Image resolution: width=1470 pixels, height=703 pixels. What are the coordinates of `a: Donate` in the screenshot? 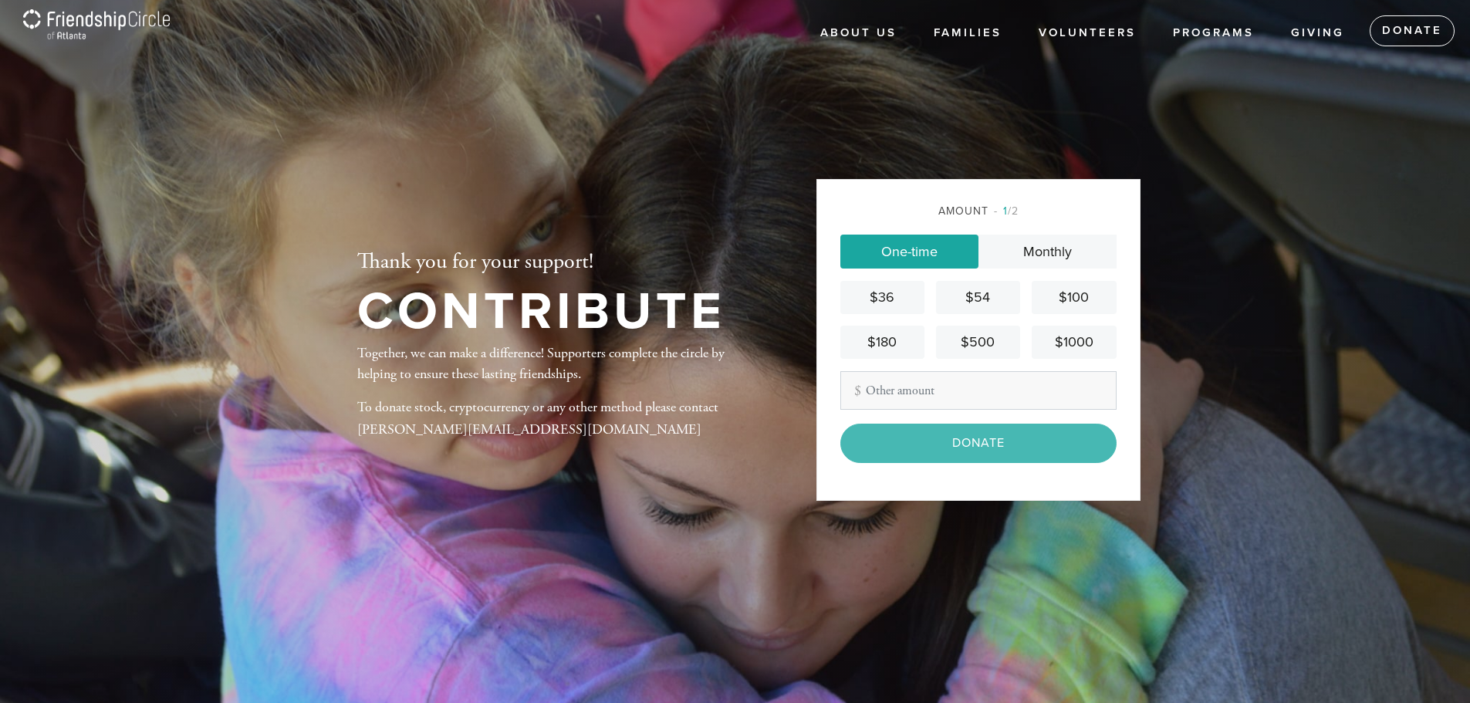 It's located at (1412, 31).